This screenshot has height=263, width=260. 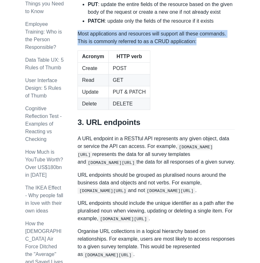 What do you see at coordinates (156, 211) in the screenshot?
I see `p: URL endpoints should include the unique identifier as a path after the pluralised noun when viewi...` at bounding box center [156, 211].